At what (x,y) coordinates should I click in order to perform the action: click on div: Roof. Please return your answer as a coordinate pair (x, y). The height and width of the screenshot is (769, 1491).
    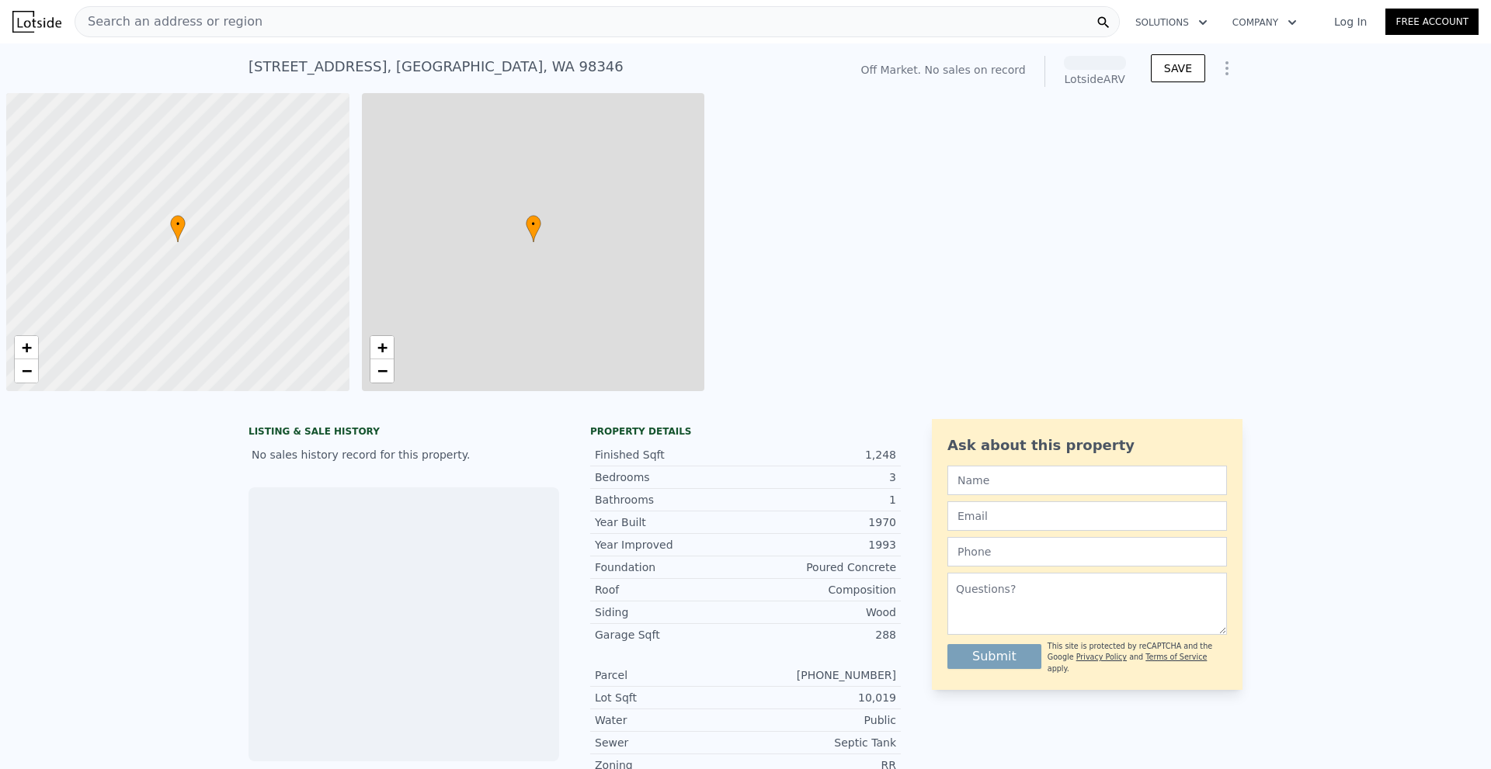
    Looking at the image, I should click on (670, 590).